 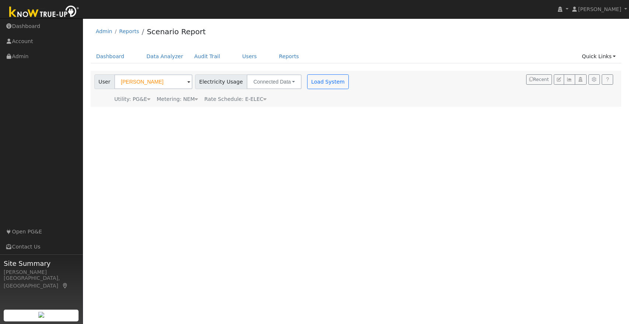 I want to click on a: Admin, so click(x=104, y=31).